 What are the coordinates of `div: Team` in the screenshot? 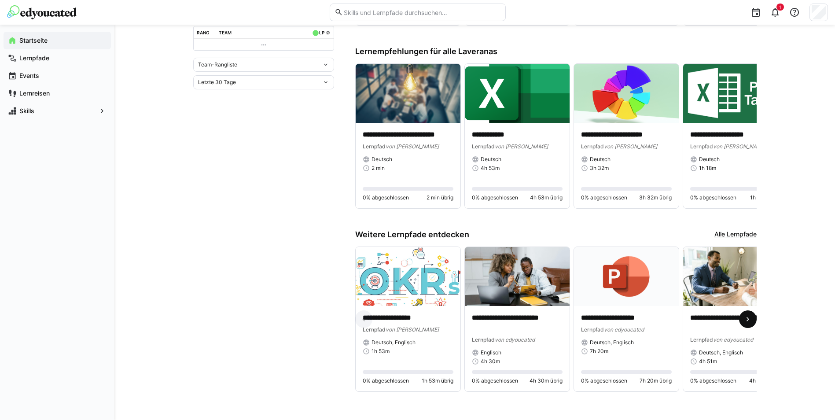 It's located at (225, 33).